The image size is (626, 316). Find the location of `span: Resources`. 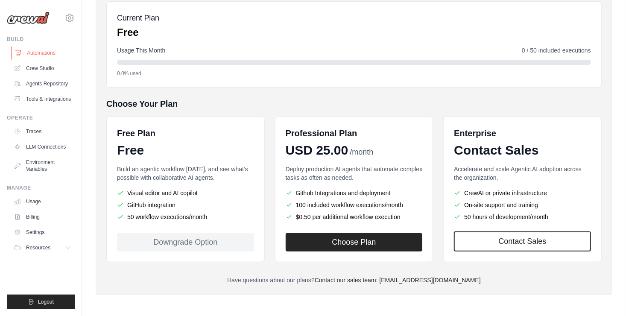

span: Resources is located at coordinates (38, 247).